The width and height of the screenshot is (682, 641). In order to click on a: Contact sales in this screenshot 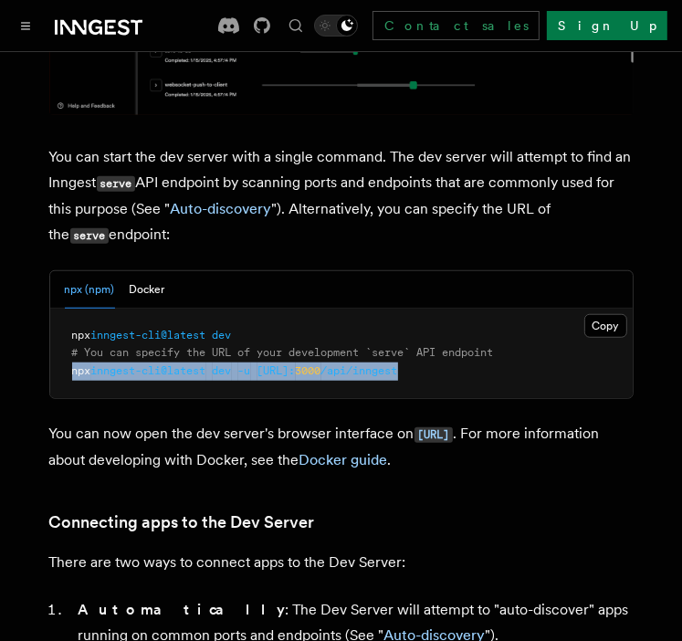, I will do `click(456, 26)`.